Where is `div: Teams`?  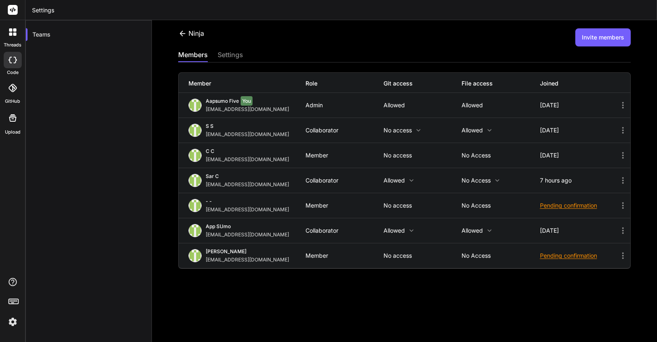
div: Teams is located at coordinates (89, 34).